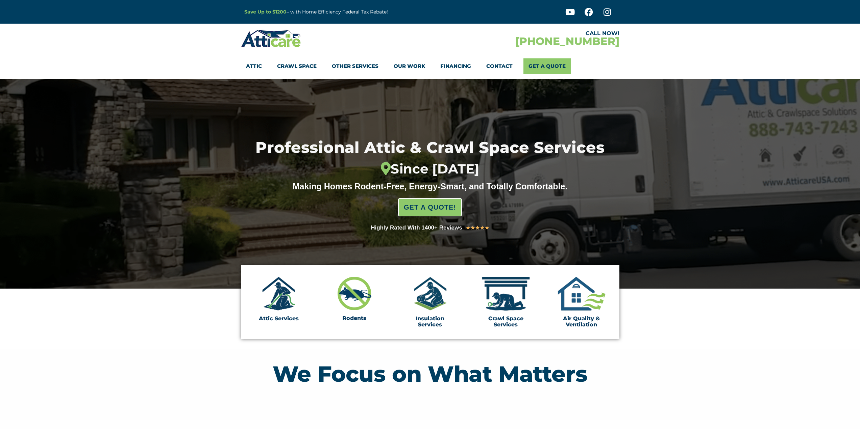 This screenshot has height=429, width=860. Describe the element at coordinates (477, 228) in the screenshot. I see `div: 5/5` at that location.